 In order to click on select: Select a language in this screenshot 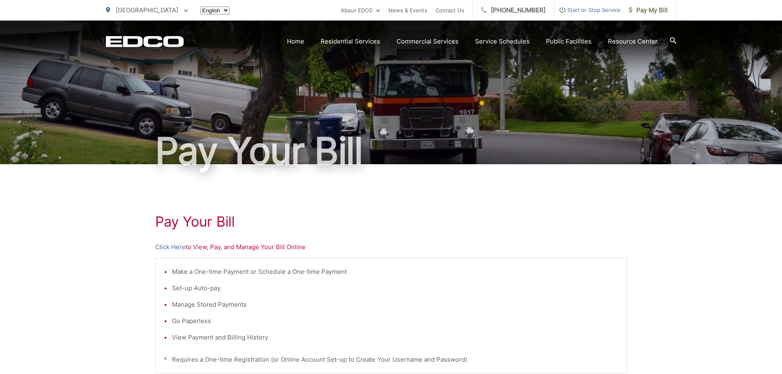, I will do `click(215, 10)`.